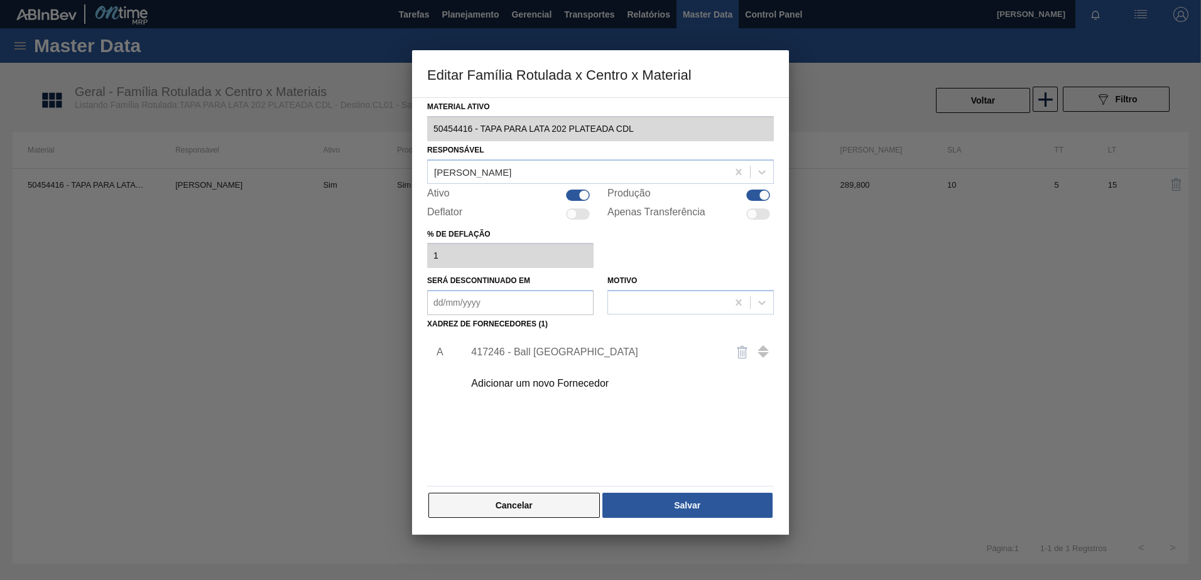  Describe the element at coordinates (687, 506) in the screenshot. I see `button: Salvar` at that location.